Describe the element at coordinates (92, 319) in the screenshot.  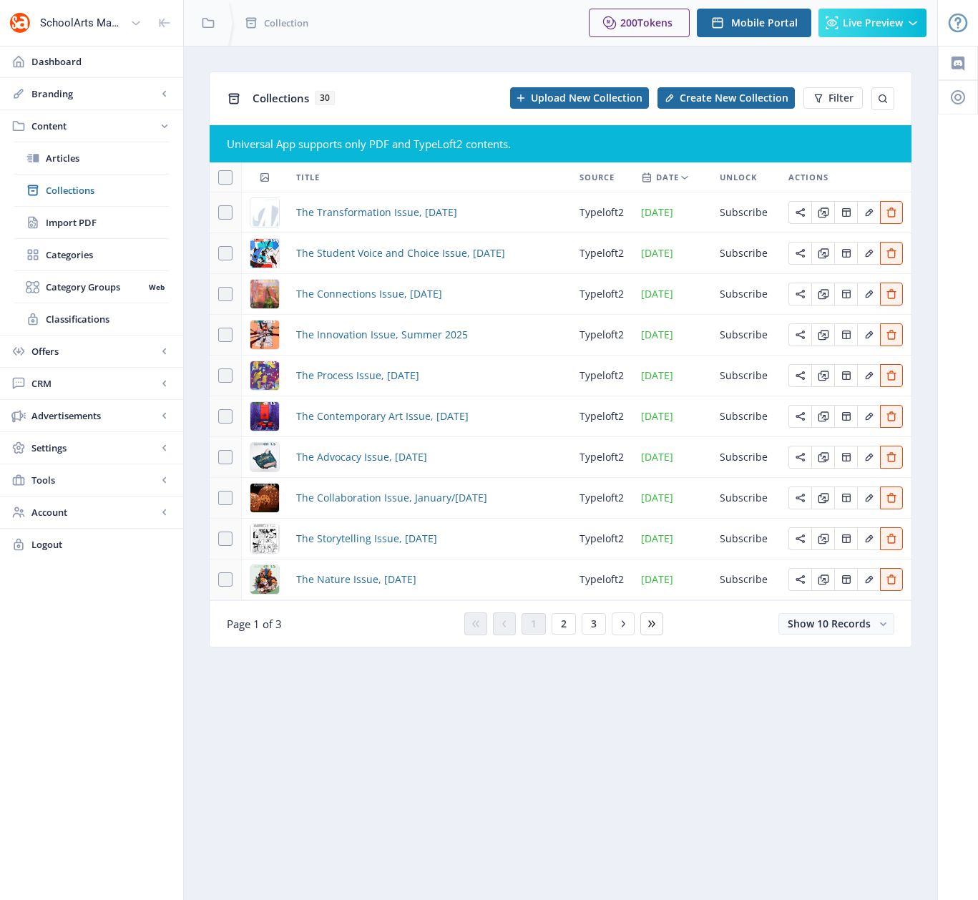
I see `a: Classifications` at that location.